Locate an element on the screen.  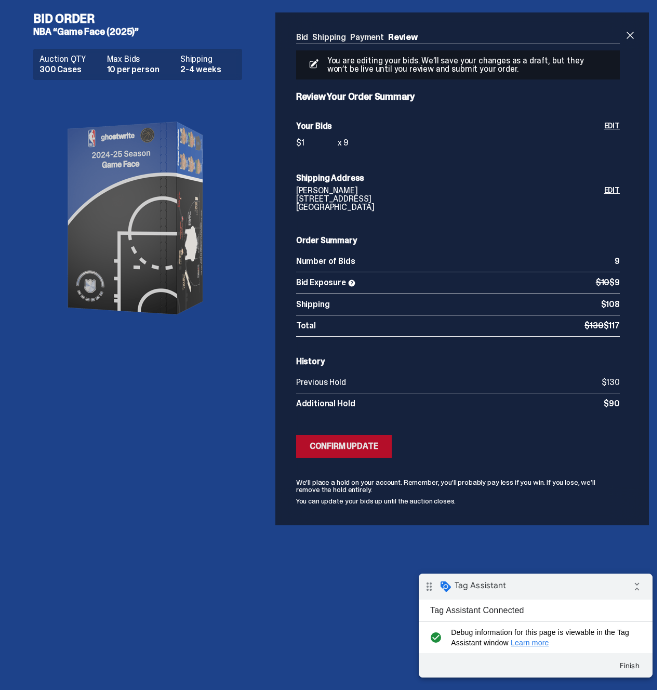
dd: 300 Cases is located at coordinates (70, 70).